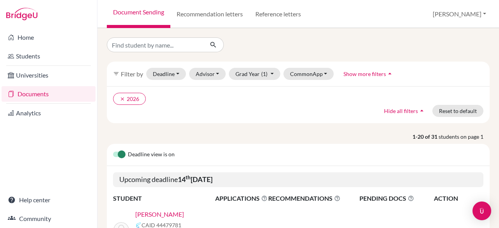  I want to click on i: filter_list, so click(116, 74).